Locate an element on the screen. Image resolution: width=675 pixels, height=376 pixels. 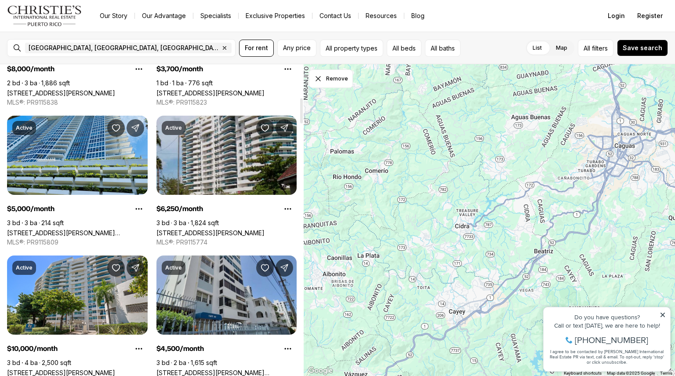
span: Any price is located at coordinates (297, 48).